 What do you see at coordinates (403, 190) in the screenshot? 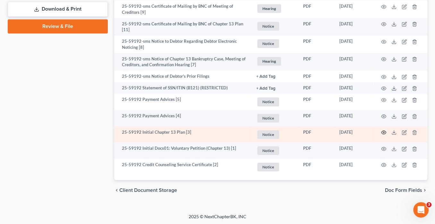
I see `span: Doc Form Fields` at bounding box center [403, 190].